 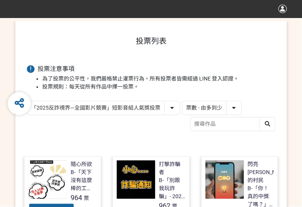 What do you see at coordinates (172, 189) in the screenshot?
I see `div: B-「別跟我玩詐騙」- 2025新竹市反詐視界影片徵件` at bounding box center [172, 189].